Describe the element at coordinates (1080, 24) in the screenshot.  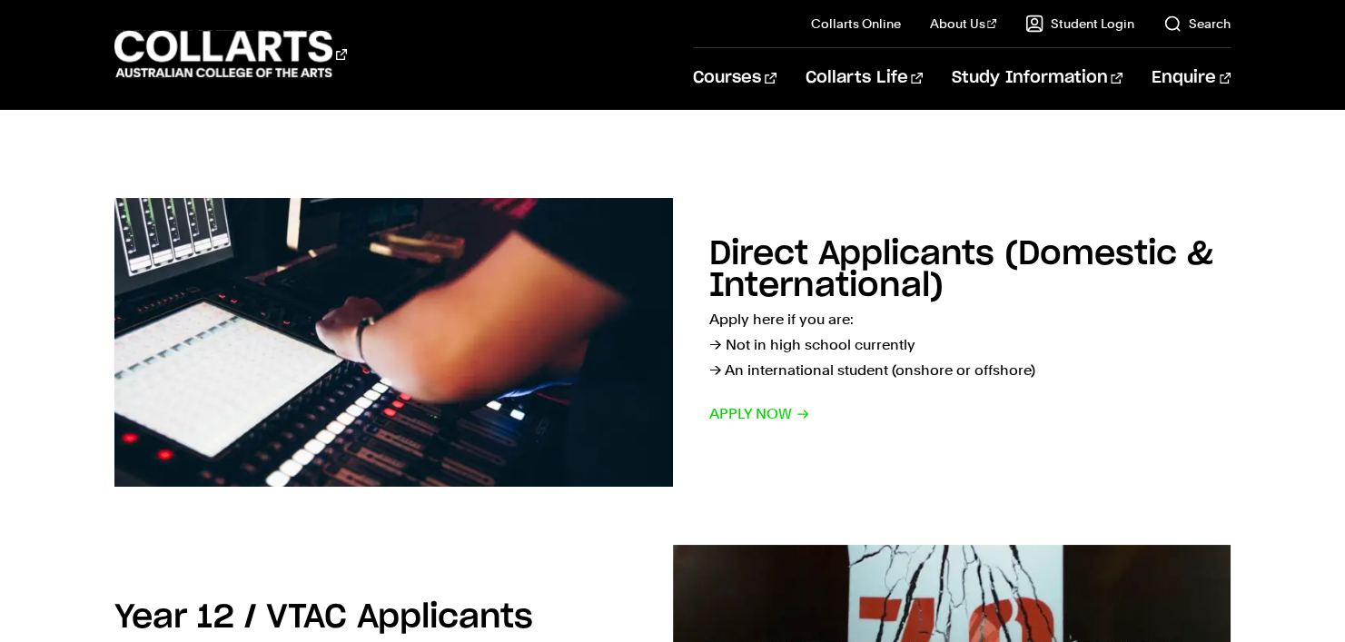
I see `a: Student Login` at that location.